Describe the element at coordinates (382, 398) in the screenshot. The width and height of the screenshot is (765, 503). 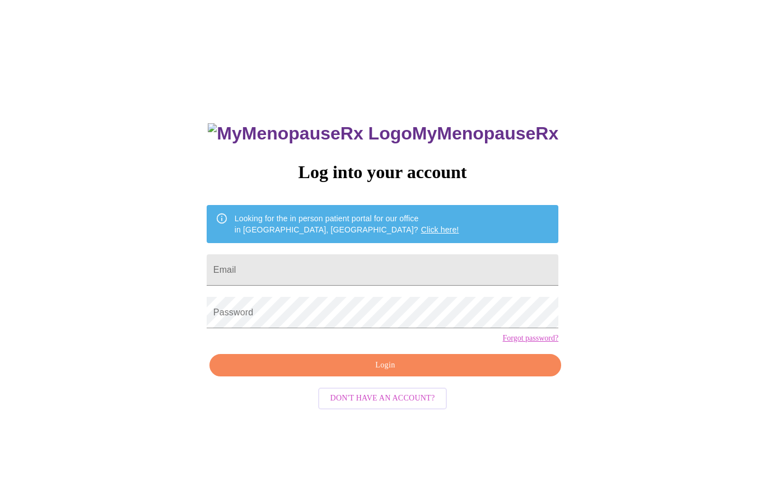
I see `button: Don't have an account?` at that location.